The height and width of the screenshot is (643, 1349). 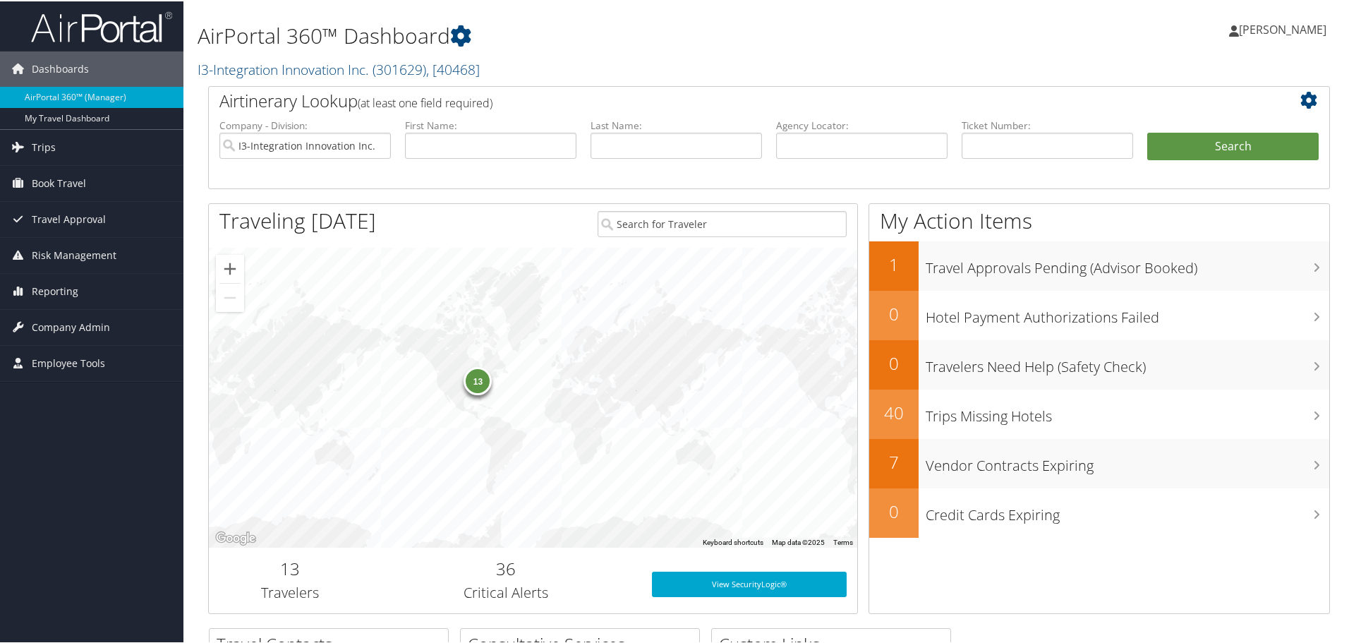 I want to click on img: airportal-logo.png, so click(x=102, y=25).